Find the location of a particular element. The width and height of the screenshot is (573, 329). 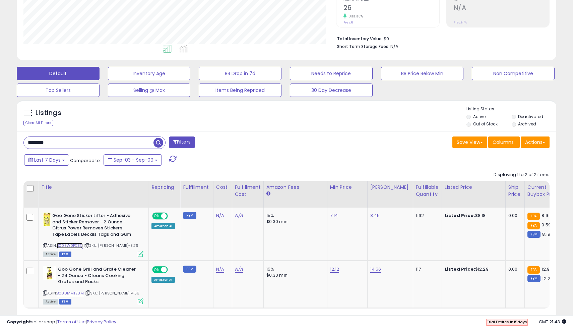

small: Prev: 6 is located at coordinates (348, 22).